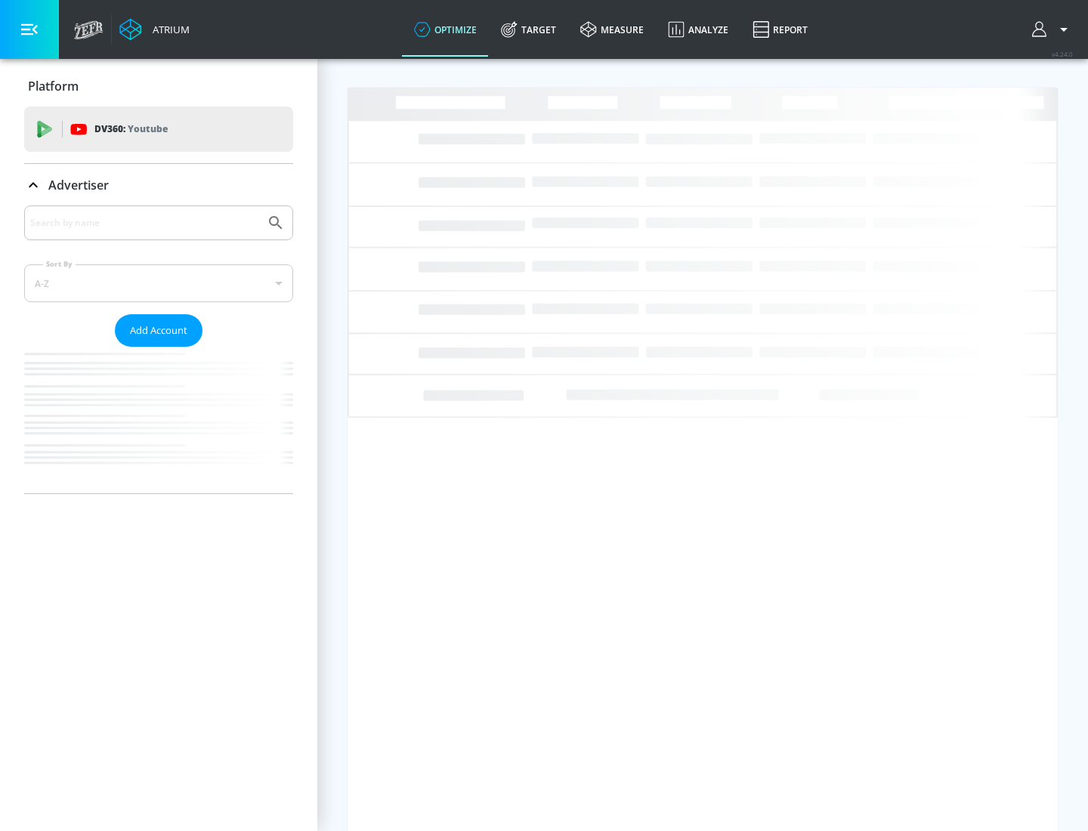 The height and width of the screenshot is (831, 1088). I want to click on span: v 4.24.0, so click(1062, 54).